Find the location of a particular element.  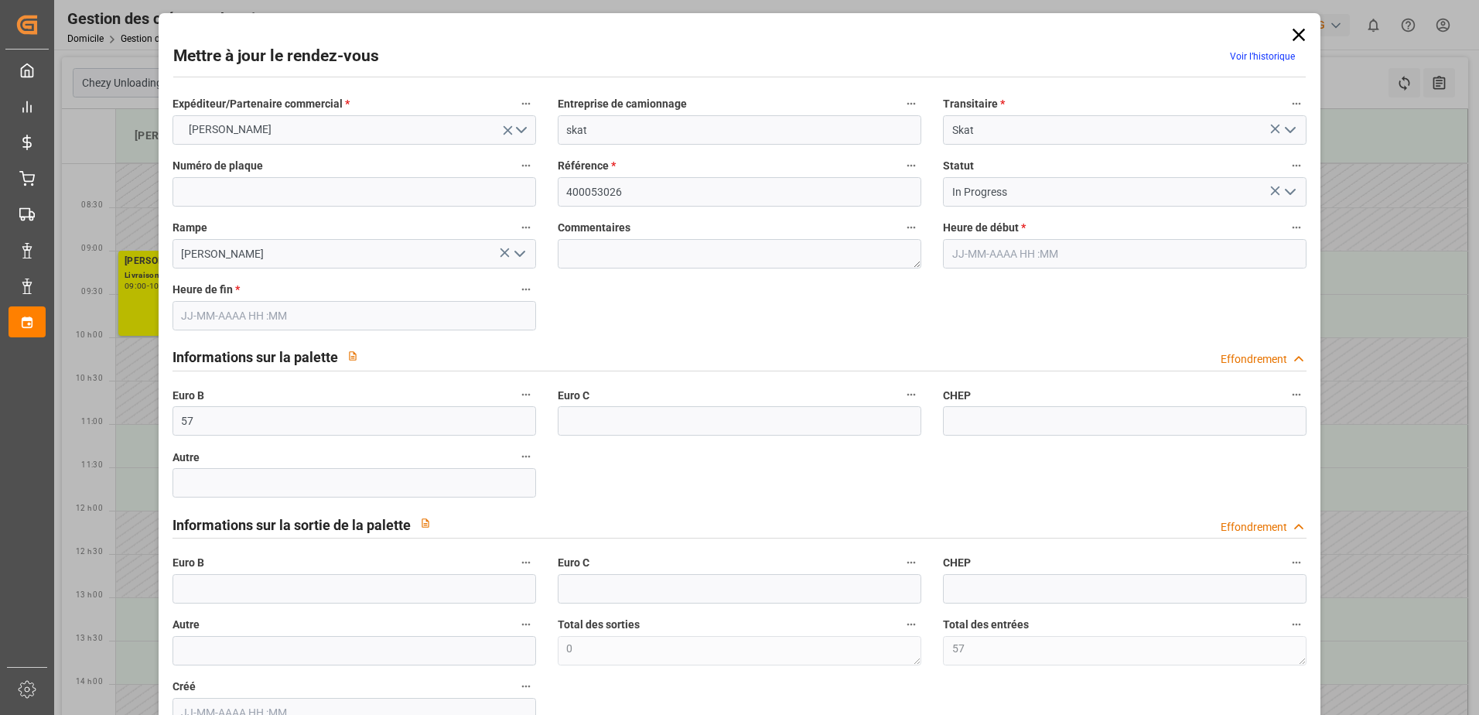

a: Voir l’historique is located at coordinates (1262, 56).